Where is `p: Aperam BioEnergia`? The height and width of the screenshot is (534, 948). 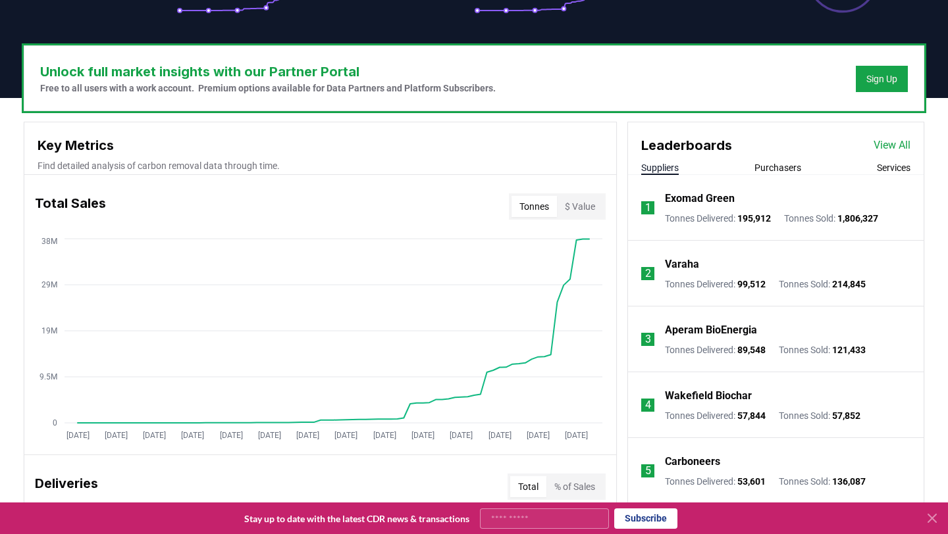
p: Aperam BioEnergia is located at coordinates (711, 330).